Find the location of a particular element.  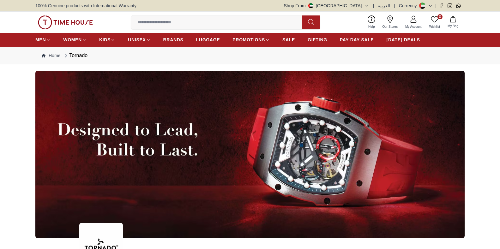

span: BRANDS is located at coordinates (173, 40).